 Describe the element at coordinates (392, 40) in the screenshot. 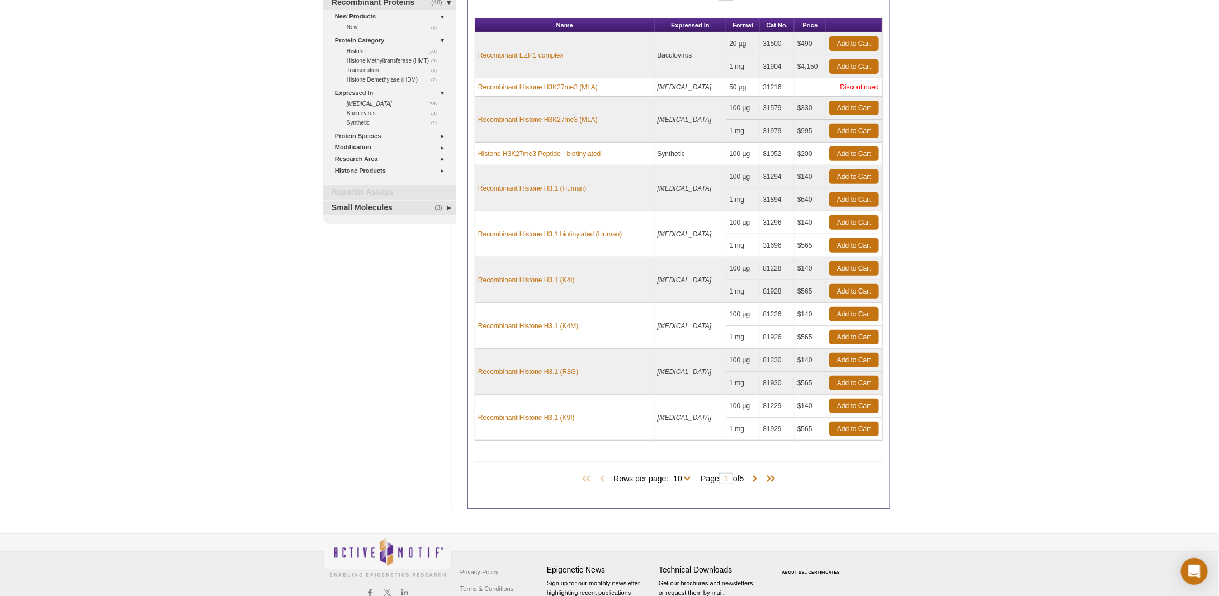

I see `a: Protein Category` at that location.